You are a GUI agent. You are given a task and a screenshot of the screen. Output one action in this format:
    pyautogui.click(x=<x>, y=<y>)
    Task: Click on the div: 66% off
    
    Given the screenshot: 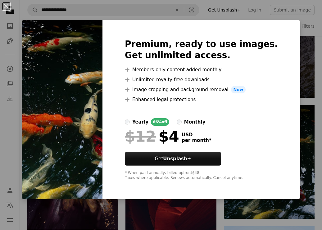 What is the action you would take?
    pyautogui.click(x=160, y=122)
    